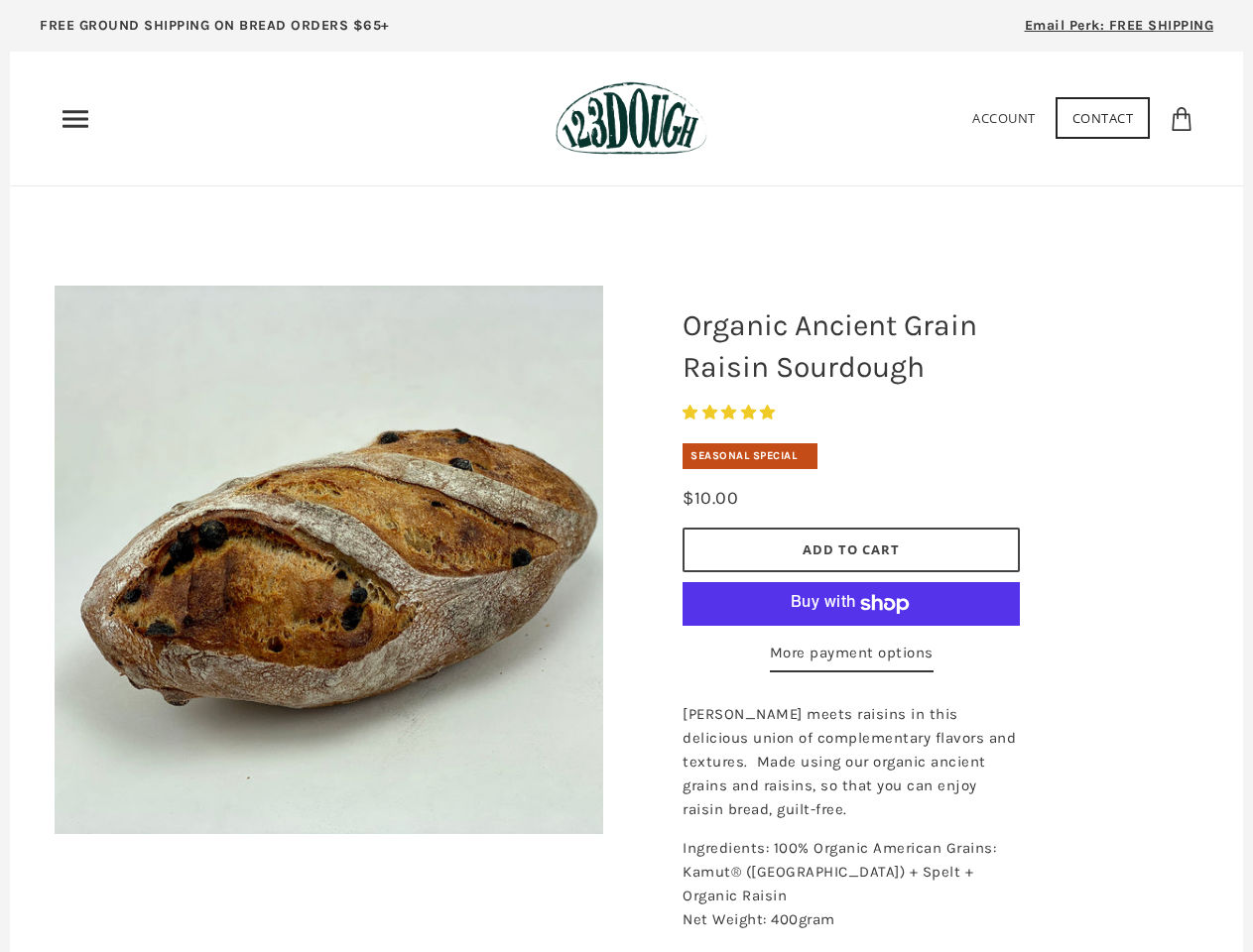  Describe the element at coordinates (329, 560) in the screenshot. I see `img: Organic Ancient Grain Raisin Sourdough` at that location.